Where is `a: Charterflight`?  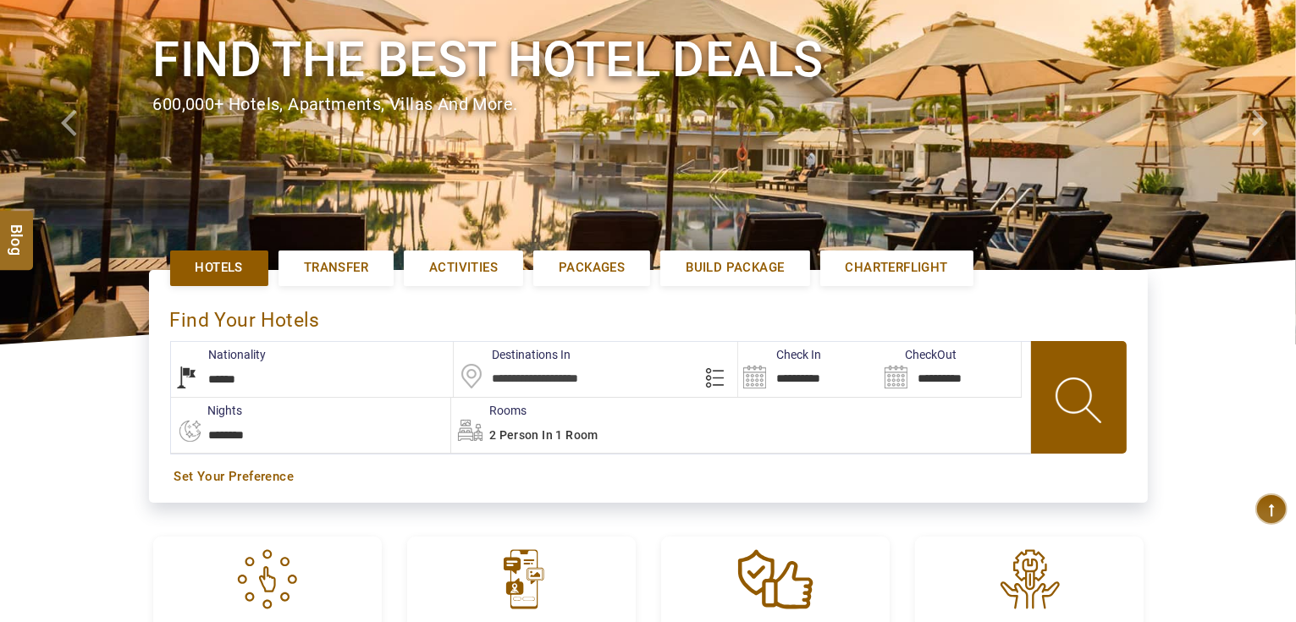 a: Charterflight is located at coordinates (897, 268).